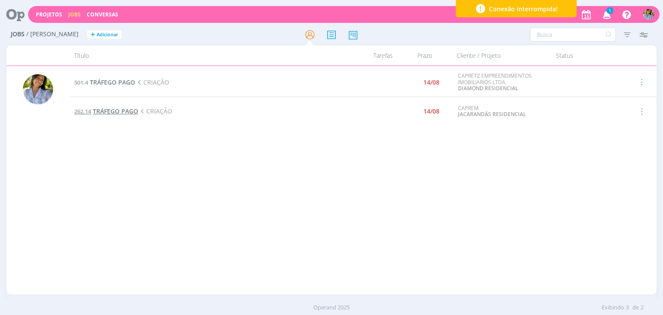 The height and width of the screenshot is (315, 663). What do you see at coordinates (372, 55) in the screenshot?
I see `div: Tarefas` at bounding box center [372, 55].